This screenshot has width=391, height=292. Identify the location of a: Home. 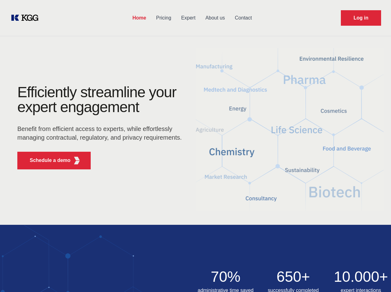
(139, 18).